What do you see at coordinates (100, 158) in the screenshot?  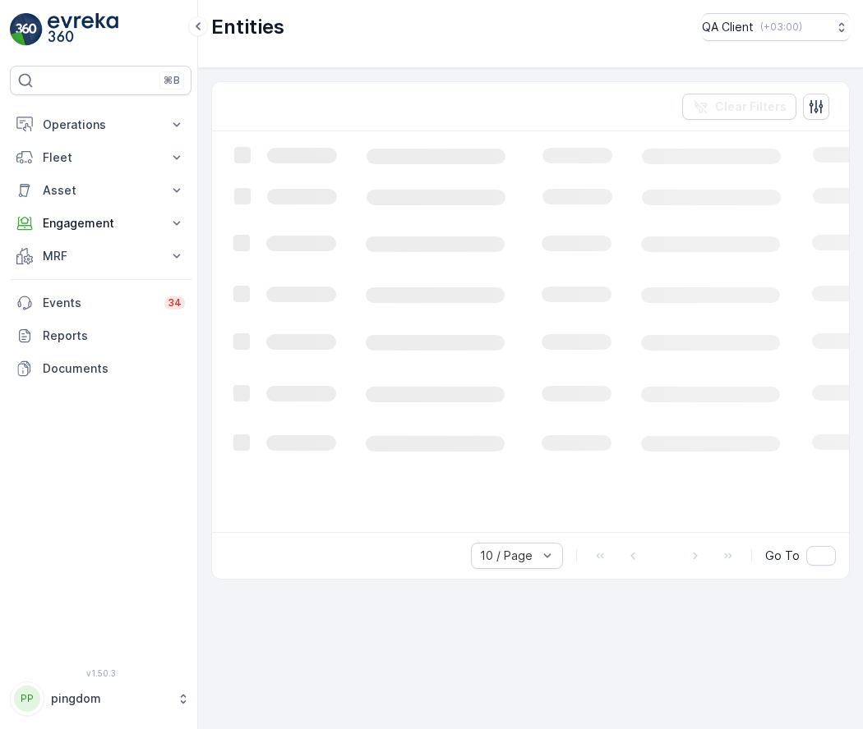 I see `p: Fleet` at bounding box center [100, 158].